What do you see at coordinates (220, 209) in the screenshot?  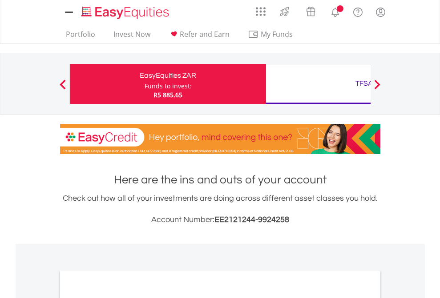 I see `div: Check out how all of your investments are doing across different asset classes you hold.` at bounding box center [220, 209].